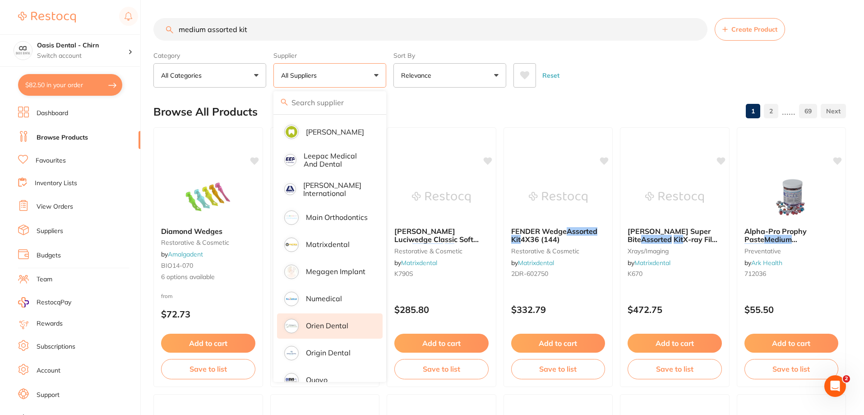 The height and width of the screenshot is (415, 864). I want to click on label: Category, so click(210, 55).